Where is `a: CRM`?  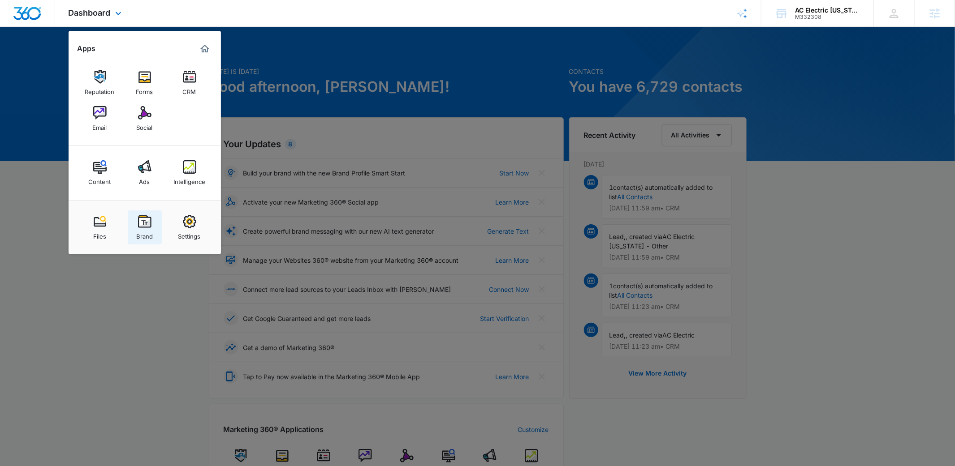 a: CRM is located at coordinates (190, 83).